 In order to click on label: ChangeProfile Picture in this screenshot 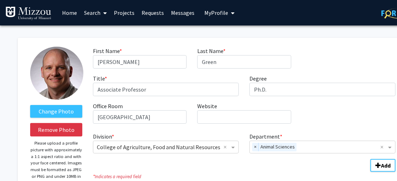, I will do `click(56, 112)`.